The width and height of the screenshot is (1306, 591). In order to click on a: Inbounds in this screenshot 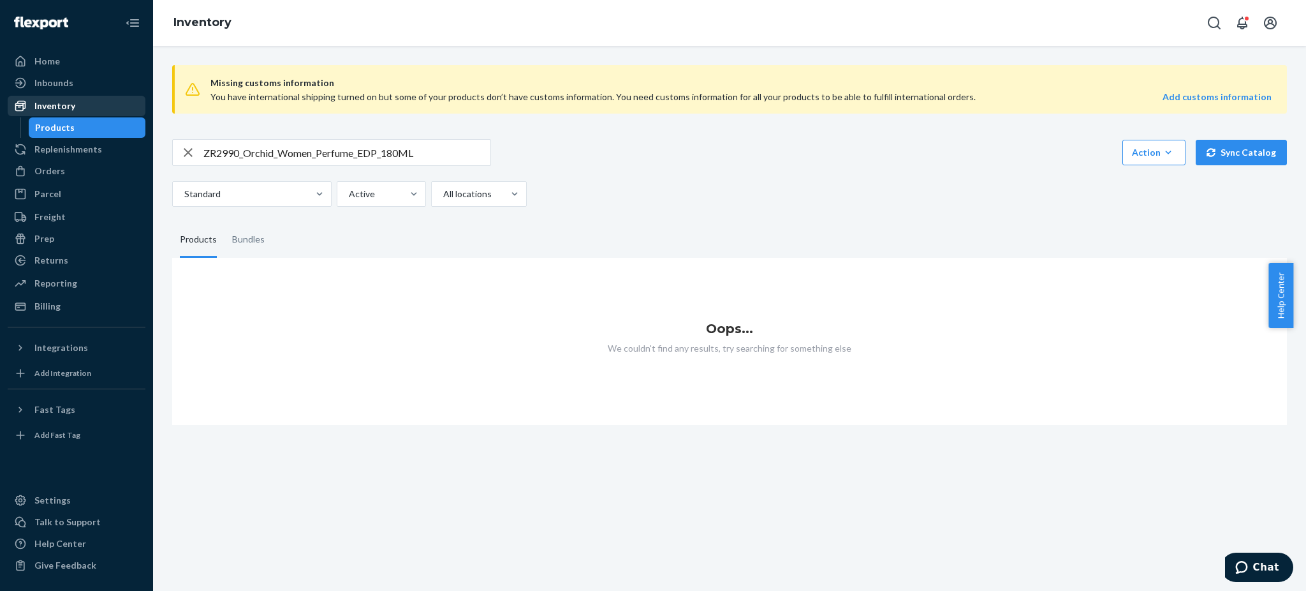, I will do `click(77, 83)`.